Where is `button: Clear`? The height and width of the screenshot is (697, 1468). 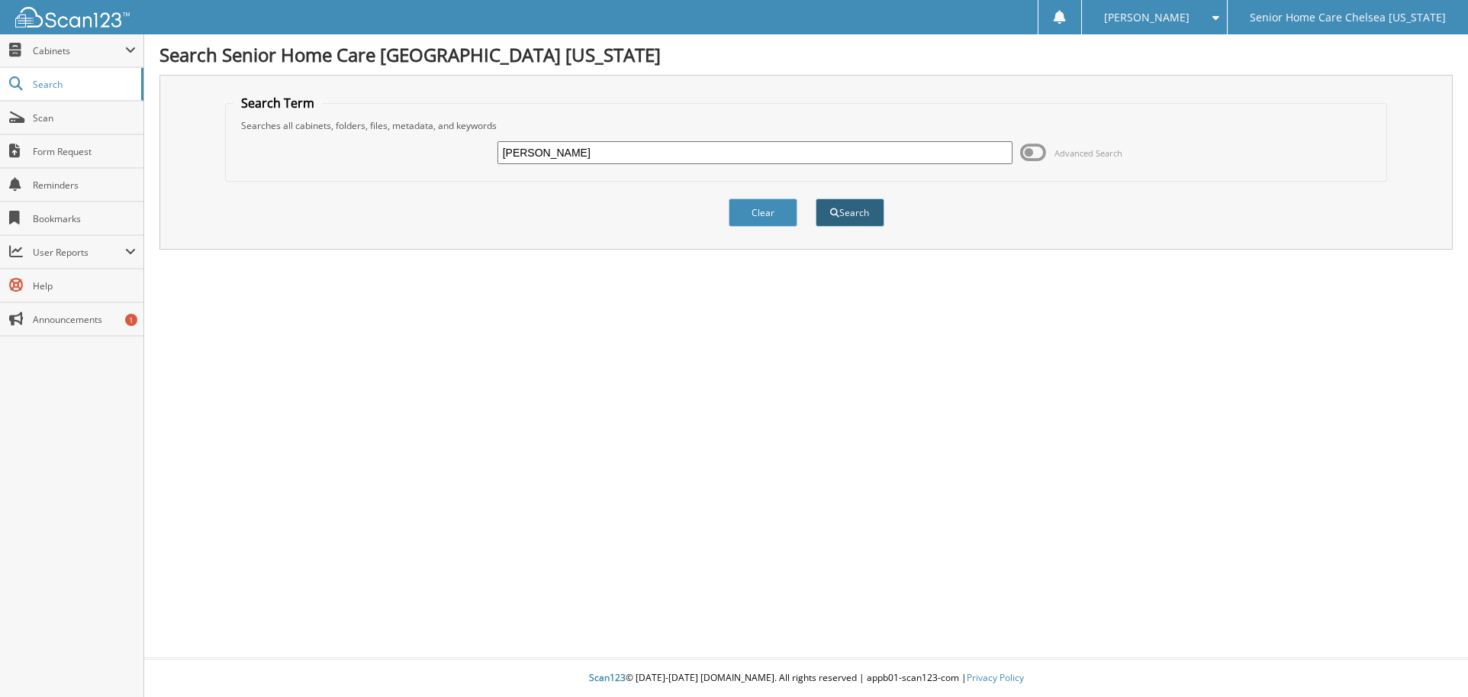 button: Clear is located at coordinates (763, 212).